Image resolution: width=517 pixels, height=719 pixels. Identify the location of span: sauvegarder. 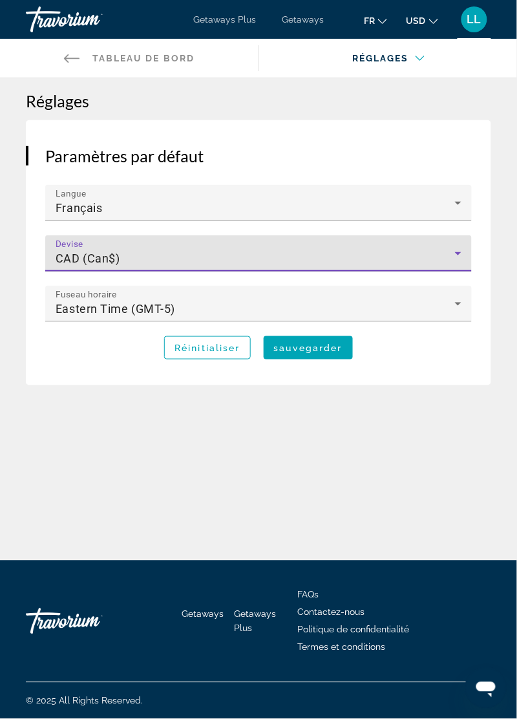
(308, 348).